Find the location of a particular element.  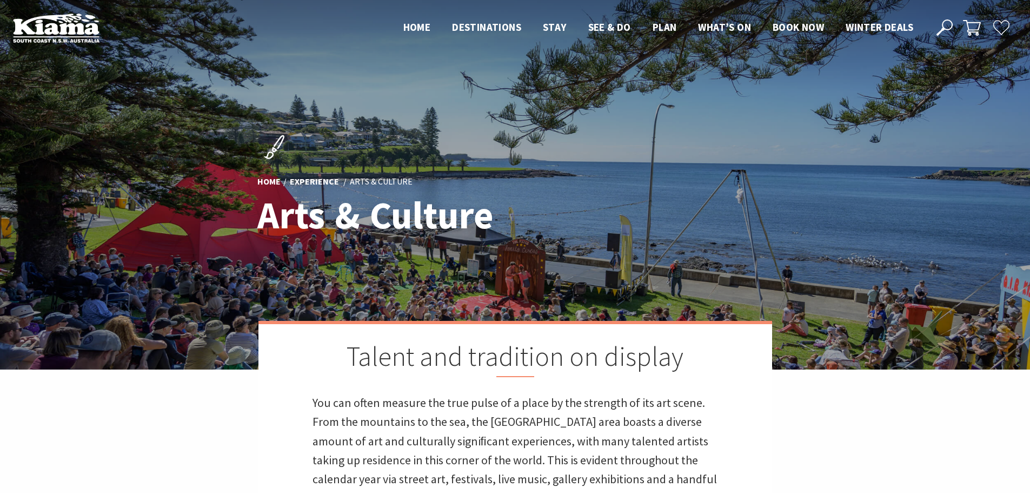

a: Home is located at coordinates (269, 182).